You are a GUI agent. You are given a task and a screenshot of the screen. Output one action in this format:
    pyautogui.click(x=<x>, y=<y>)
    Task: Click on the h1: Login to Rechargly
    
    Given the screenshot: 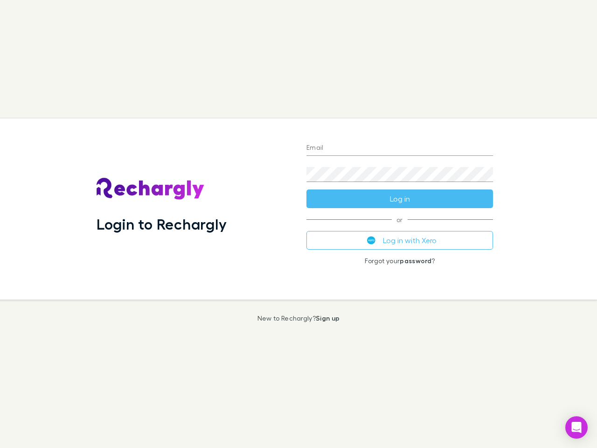 What is the action you would take?
    pyautogui.click(x=162, y=224)
    